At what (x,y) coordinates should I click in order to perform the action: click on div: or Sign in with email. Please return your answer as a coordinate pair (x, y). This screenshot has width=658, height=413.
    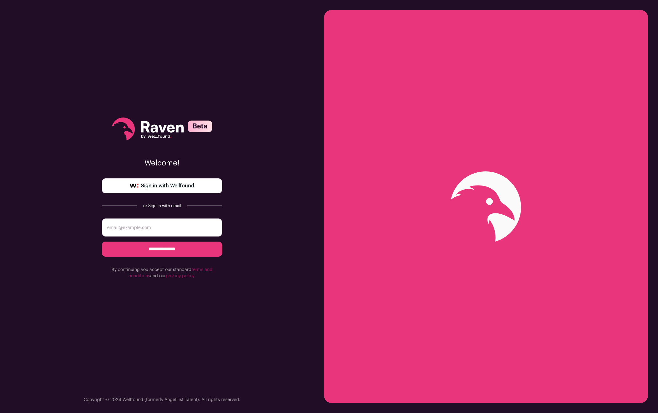
    Looking at the image, I should click on (162, 206).